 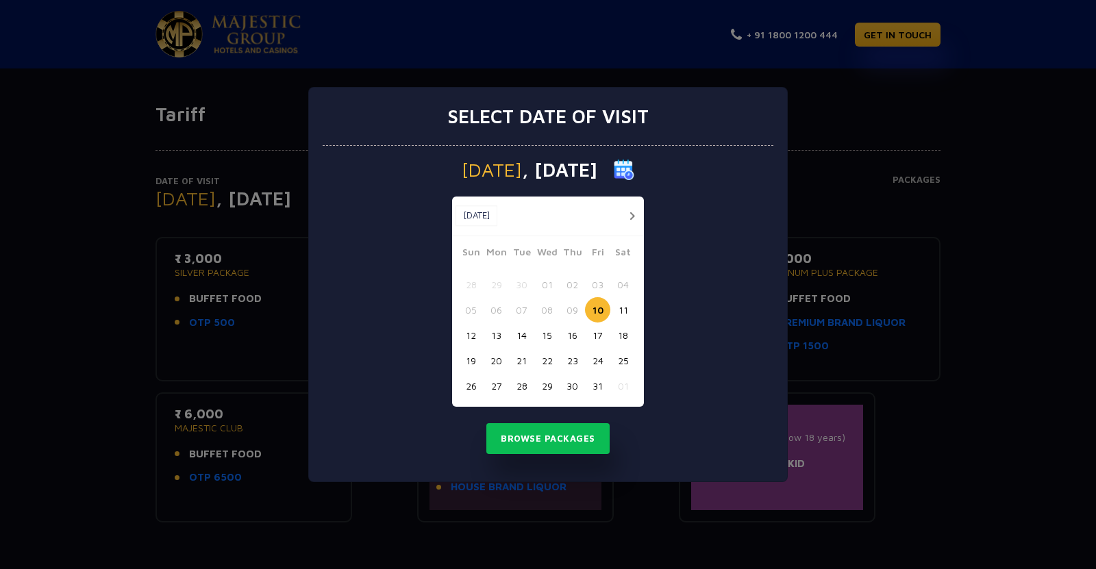 I want to click on span: Thu, so click(x=572, y=254).